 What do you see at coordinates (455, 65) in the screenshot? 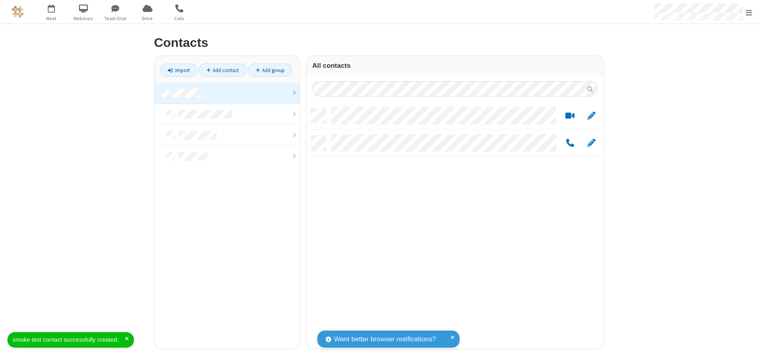
I see `h3: All contacts` at bounding box center [455, 65].